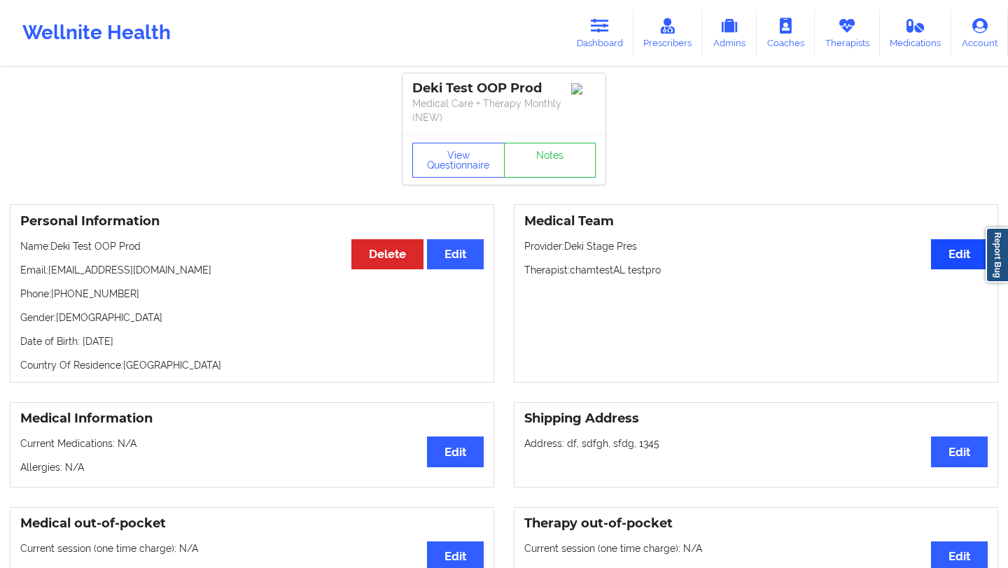 The width and height of the screenshot is (1008, 568). What do you see at coordinates (583, 89) in the screenshot?
I see `img: Image%2Fplaceholer-image.png` at bounding box center [583, 89].